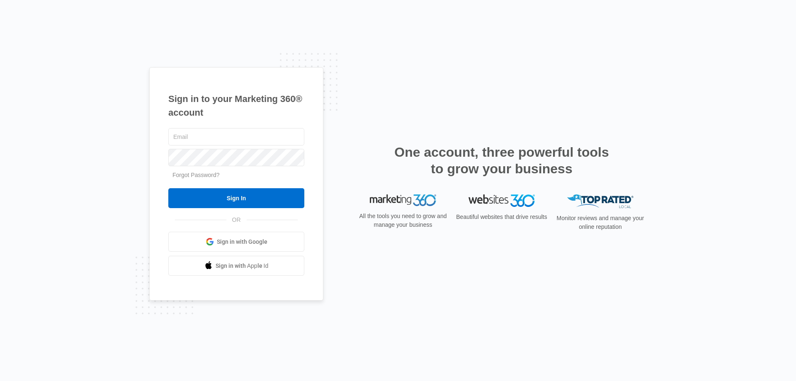 Image resolution: width=796 pixels, height=381 pixels. I want to click on p: Beautiful websites that drive results, so click(502, 217).